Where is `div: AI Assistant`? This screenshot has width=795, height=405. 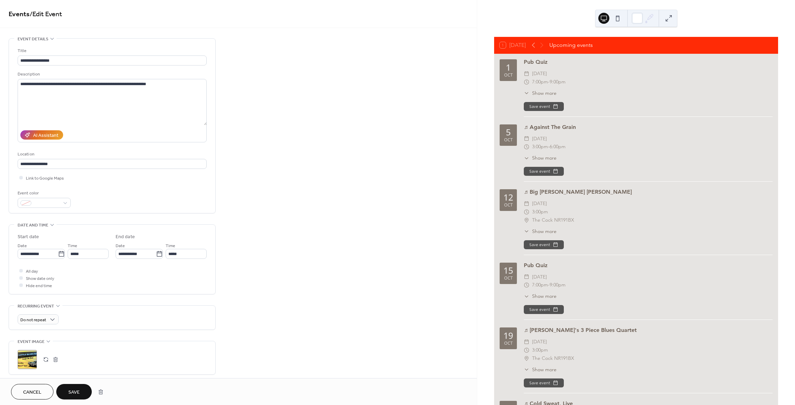 div: AI Assistant is located at coordinates (46, 136).